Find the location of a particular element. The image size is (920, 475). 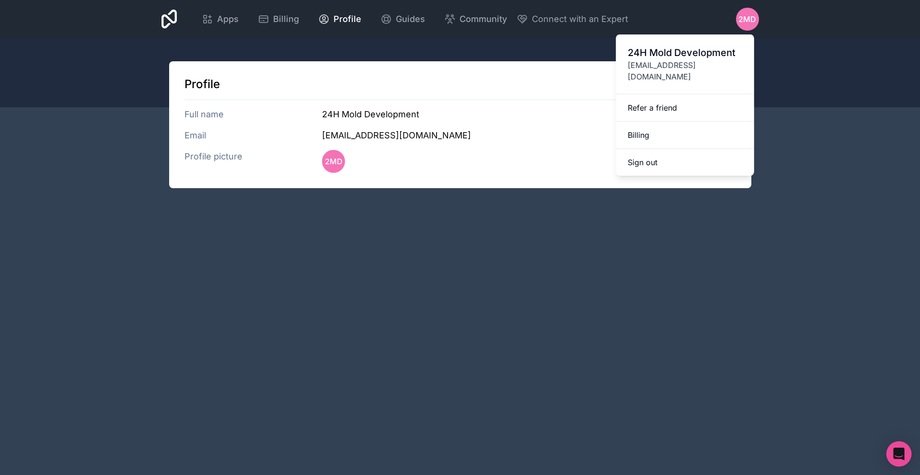

span: Billing is located at coordinates (286, 19).